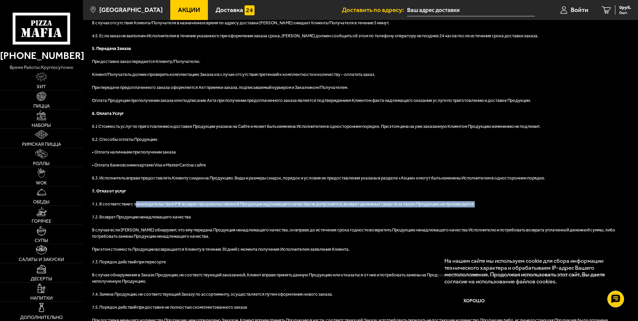 This screenshot has height=321, width=638. What do you see at coordinates (41, 125) in the screenshot?
I see `span: Наборы` at bounding box center [41, 125].